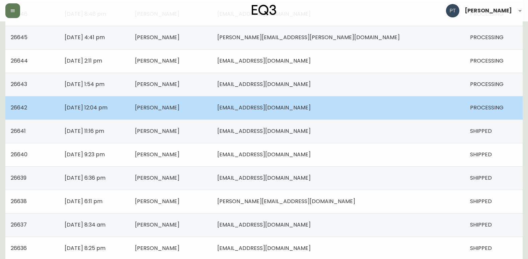  What do you see at coordinates (19, 84) in the screenshot?
I see `span: 26643` at bounding box center [19, 84].